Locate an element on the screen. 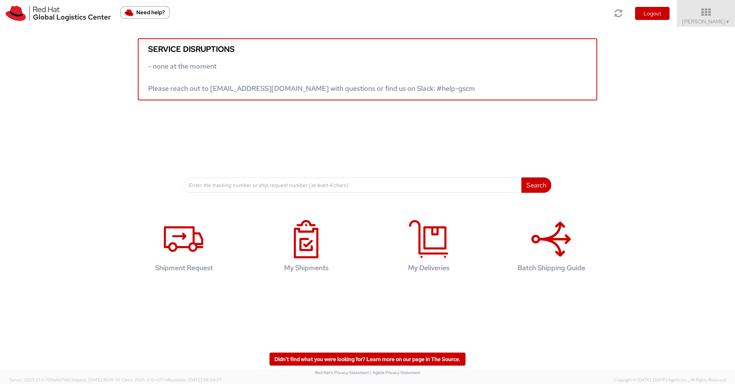 This screenshot has height=384, width=735. span: Server: 2025.21.0-769a9a7b8c3 is located at coordinates (65, 379).